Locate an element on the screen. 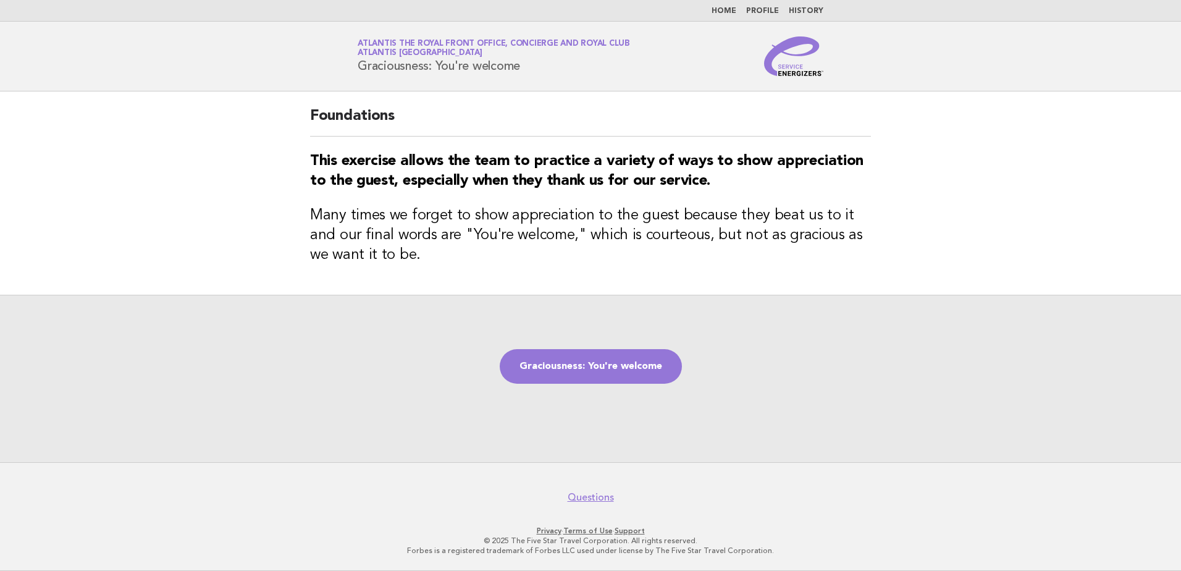 The image size is (1181, 571). a: Privacy is located at coordinates (549, 530).